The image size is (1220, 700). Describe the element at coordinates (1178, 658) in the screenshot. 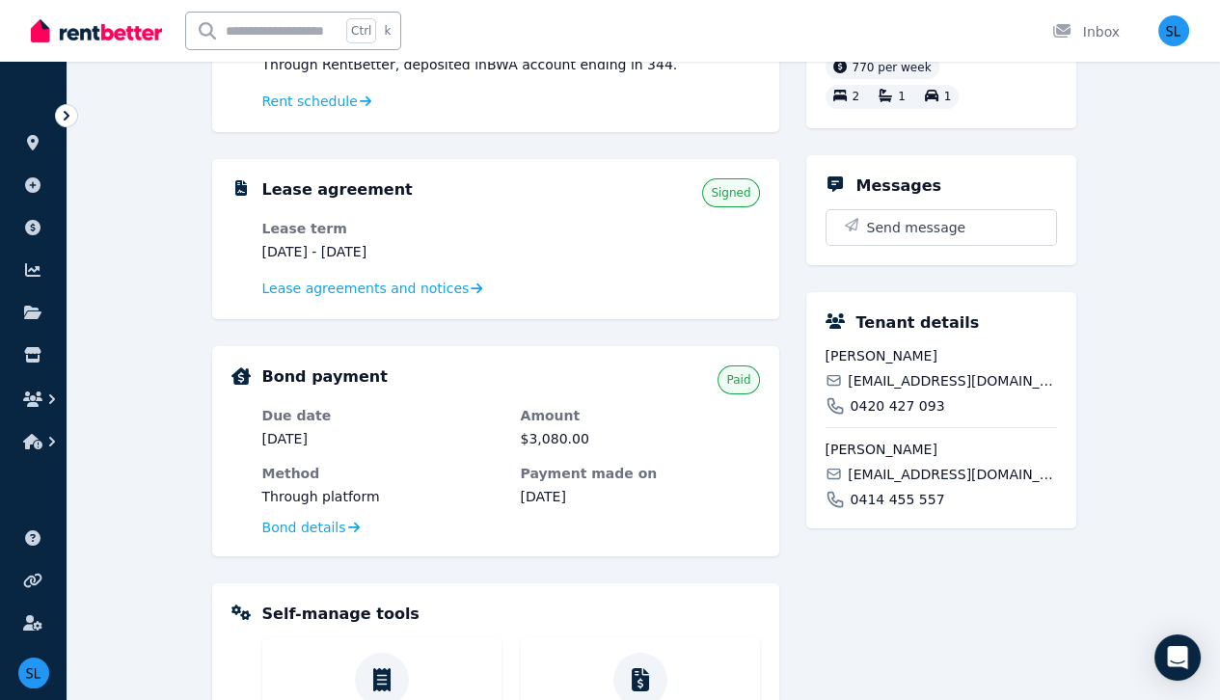

I see `div: Open Intercom Messenger` at that location.